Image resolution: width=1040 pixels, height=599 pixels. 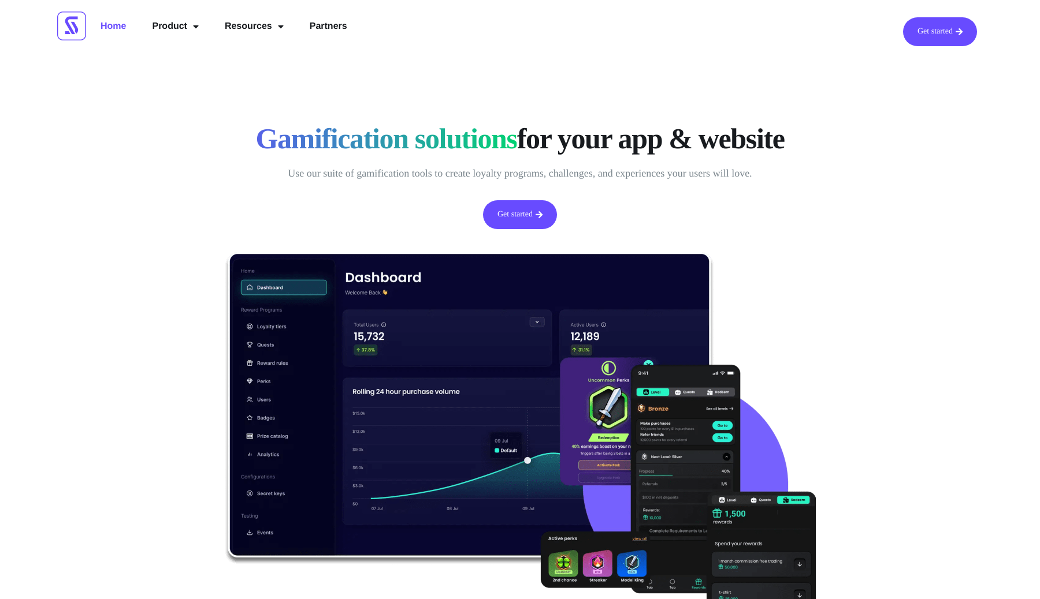 What do you see at coordinates (520, 139) in the screenshot?
I see `h1: for your app & website` at bounding box center [520, 139].